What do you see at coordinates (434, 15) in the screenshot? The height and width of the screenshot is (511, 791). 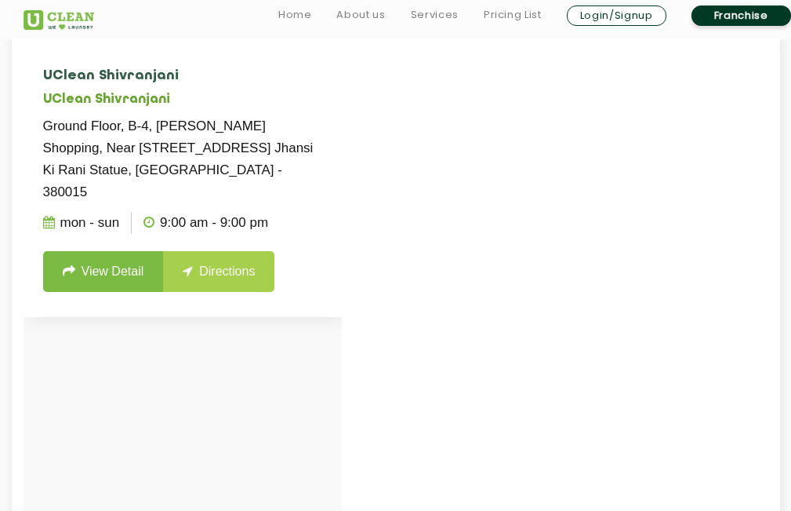 I see `a: Services` at bounding box center [434, 15].